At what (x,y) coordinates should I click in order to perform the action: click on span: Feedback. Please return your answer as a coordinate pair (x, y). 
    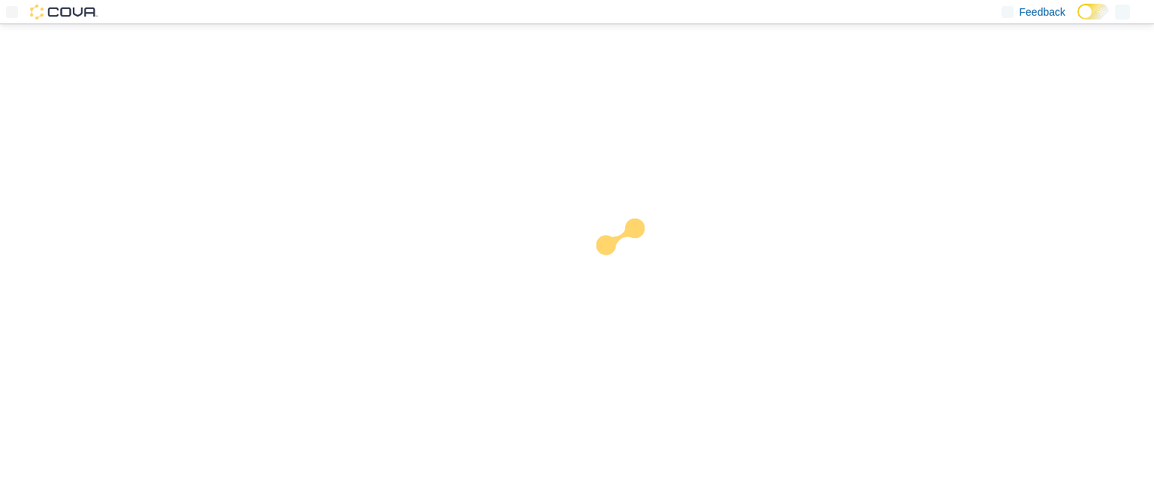
    Looking at the image, I should click on (1042, 12).